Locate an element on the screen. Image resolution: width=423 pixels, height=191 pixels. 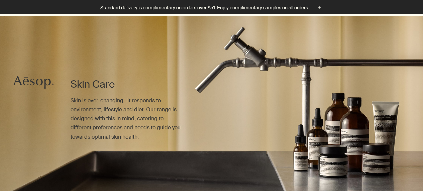
button: Standard delivery is complimentary on orders over $51. Enjoy complimentary samples on all orders. is located at coordinates (211, 8).